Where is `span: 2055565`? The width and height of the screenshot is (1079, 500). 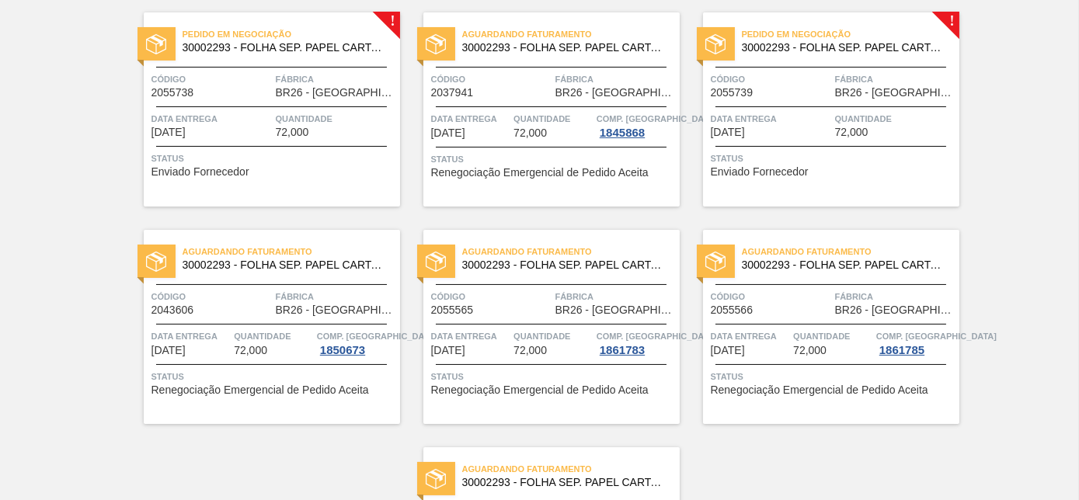 span: 2055565 is located at coordinates (452, 310).